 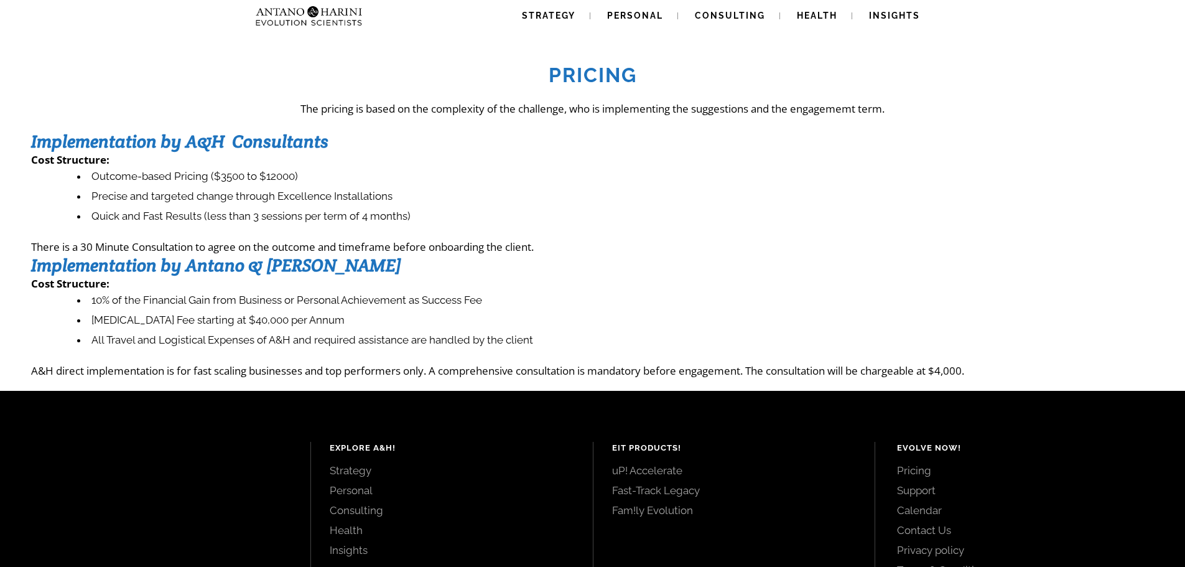 I want to click on strong: Implementation by A&H Consultants, so click(x=180, y=141).